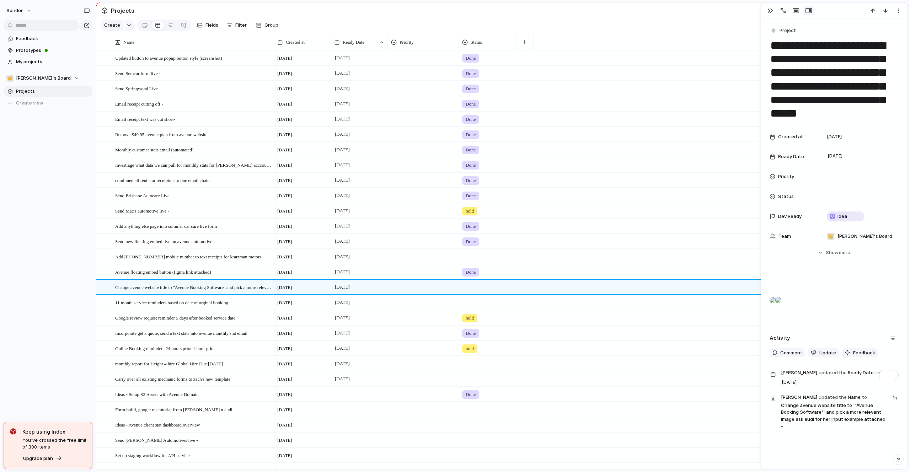  I want to click on span: Project, so click(788, 31).